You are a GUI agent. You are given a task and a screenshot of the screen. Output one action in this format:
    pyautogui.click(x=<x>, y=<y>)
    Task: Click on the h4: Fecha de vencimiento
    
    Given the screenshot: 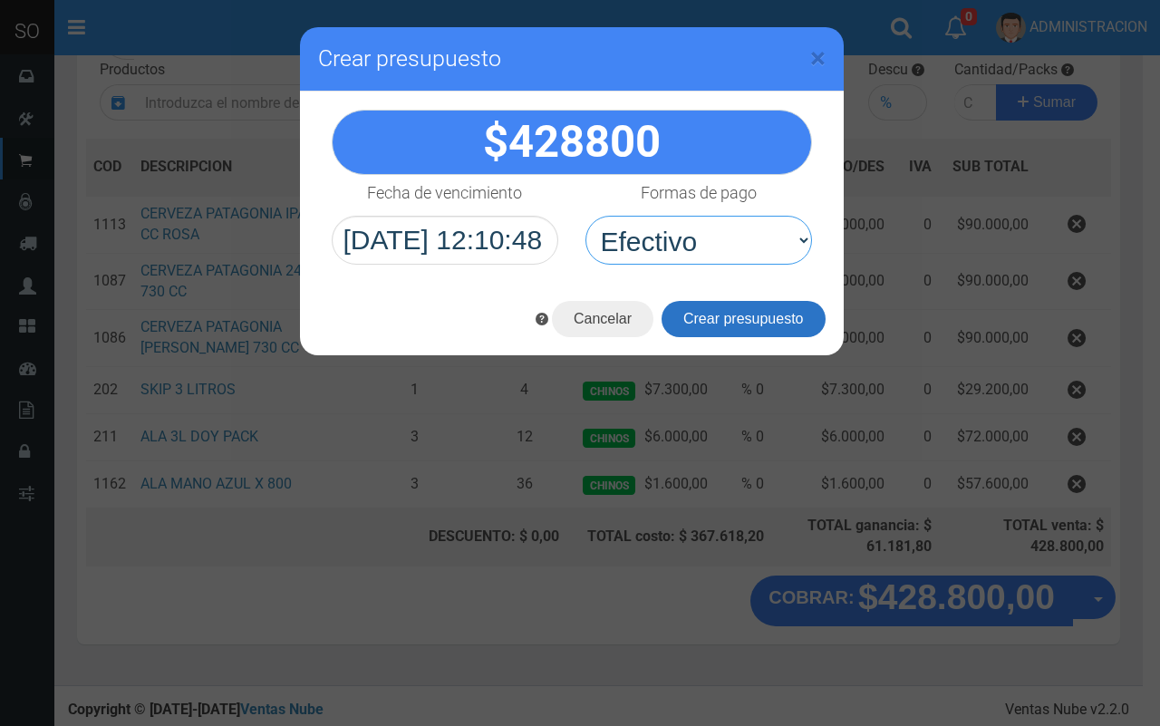 What is the action you would take?
    pyautogui.click(x=444, y=193)
    